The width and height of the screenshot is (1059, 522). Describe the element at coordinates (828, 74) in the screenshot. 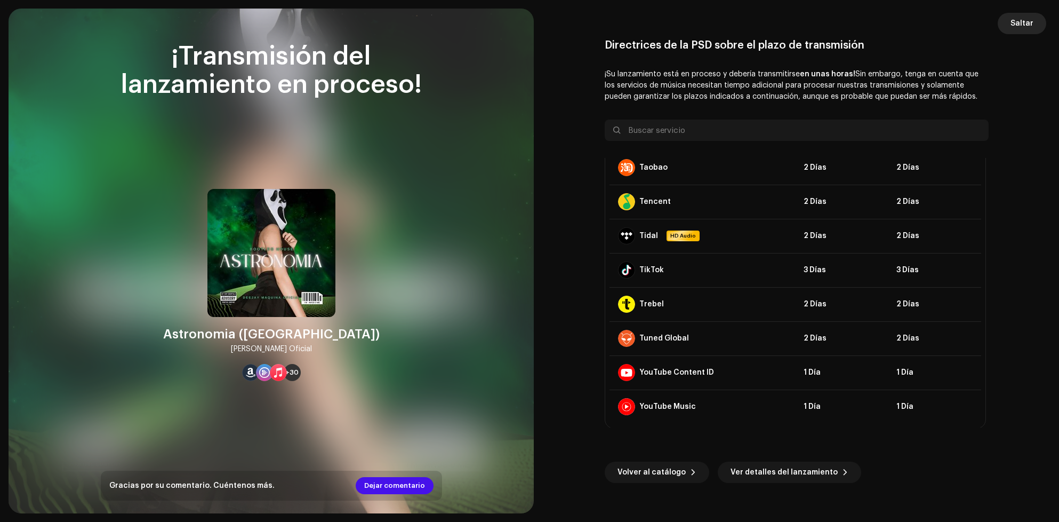

I see `b: en unas horas!` at that location.